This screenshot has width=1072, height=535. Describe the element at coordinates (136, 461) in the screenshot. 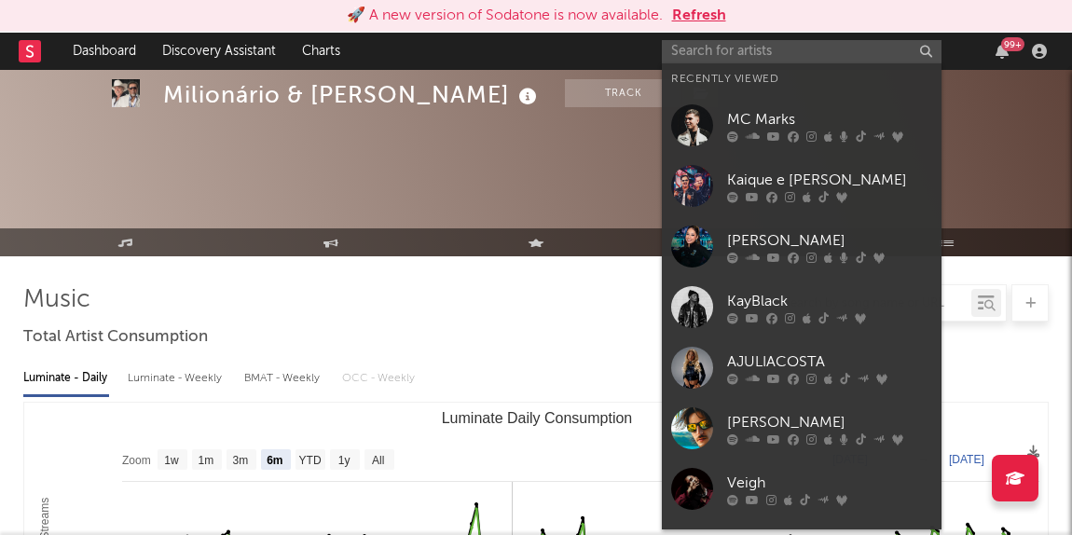

I see `text: Zoom` at that location.